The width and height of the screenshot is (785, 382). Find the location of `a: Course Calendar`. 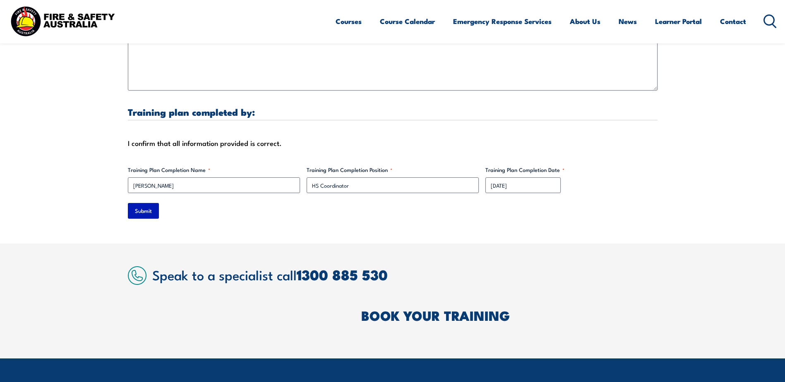

a: Course Calendar is located at coordinates (407, 21).